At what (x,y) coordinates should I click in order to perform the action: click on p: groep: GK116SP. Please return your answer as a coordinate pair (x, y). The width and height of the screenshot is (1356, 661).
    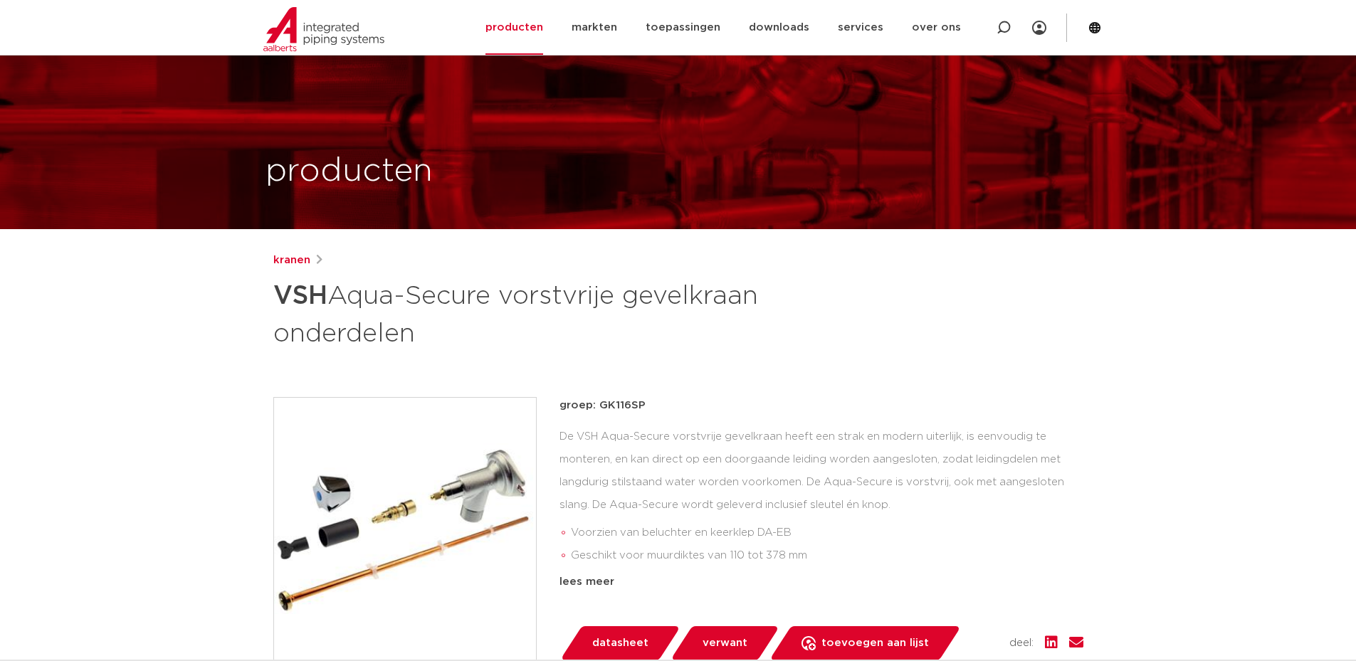
    Looking at the image, I should click on (822, 406).